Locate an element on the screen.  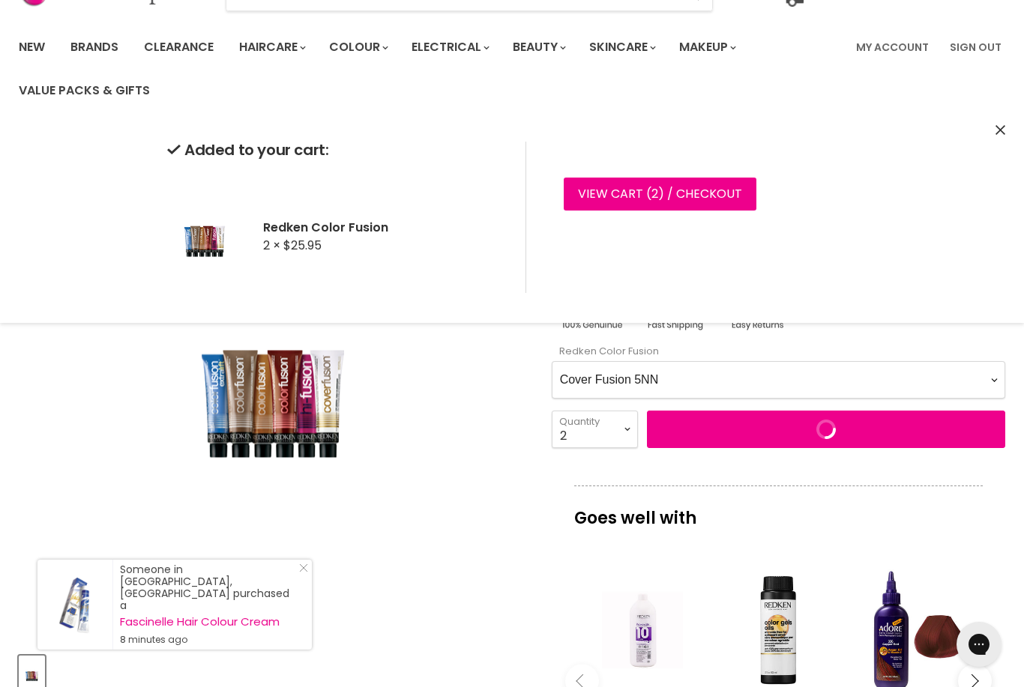
svg: Close Icon is located at coordinates (304, 568).